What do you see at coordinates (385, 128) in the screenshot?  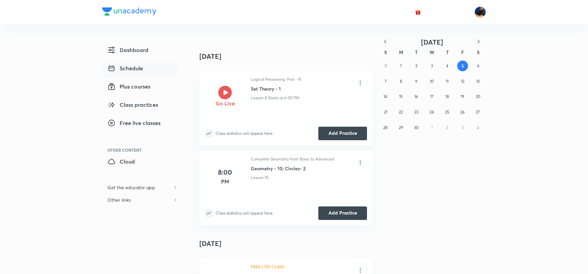 I see `button: September 28, 2025` at bounding box center [385, 128].